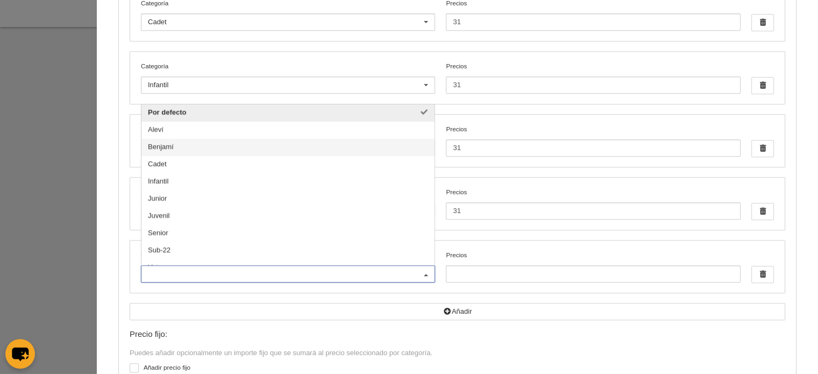 This screenshot has width=818, height=374. I want to click on button: chat-button, so click(20, 353).